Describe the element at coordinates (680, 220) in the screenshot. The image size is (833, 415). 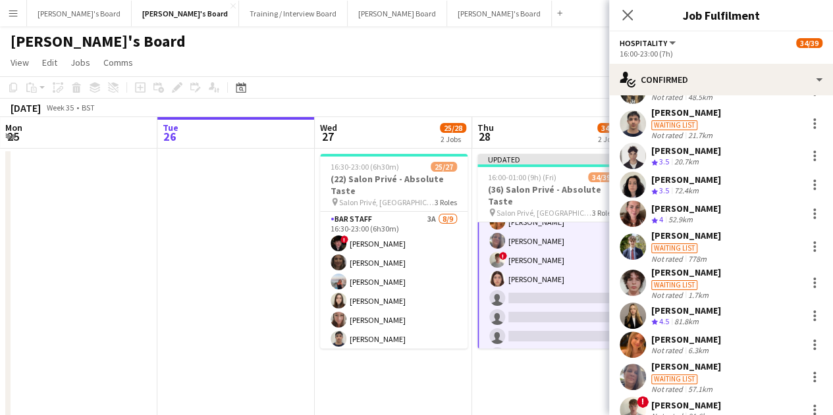
I see `div: 52.9km` at that location.